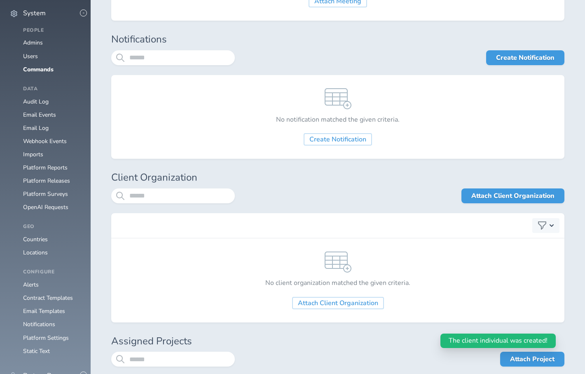  I want to click on a: Attach Project, so click(532, 359).